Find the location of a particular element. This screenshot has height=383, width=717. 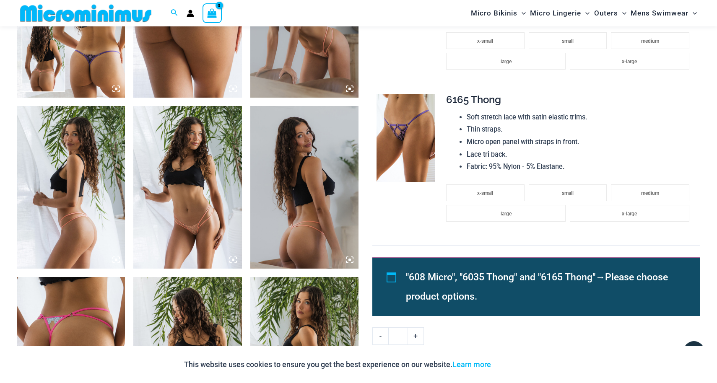

li: Micro open panel with straps in front. is located at coordinates (580, 142).